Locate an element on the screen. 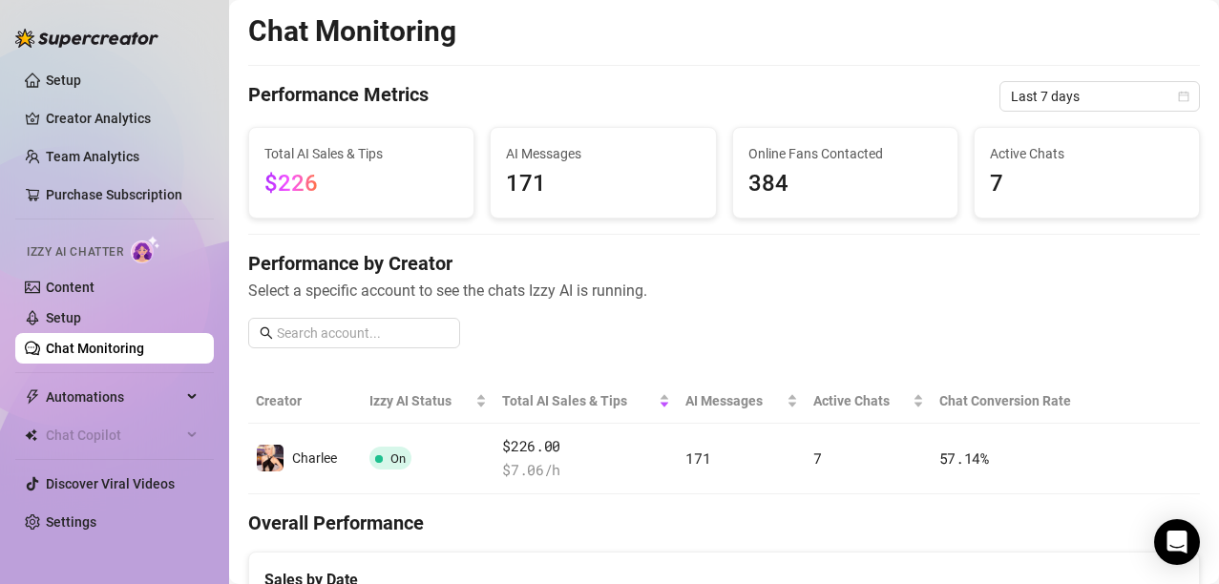 The image size is (1219, 584). a: Team Analytics is located at coordinates (93, 157).